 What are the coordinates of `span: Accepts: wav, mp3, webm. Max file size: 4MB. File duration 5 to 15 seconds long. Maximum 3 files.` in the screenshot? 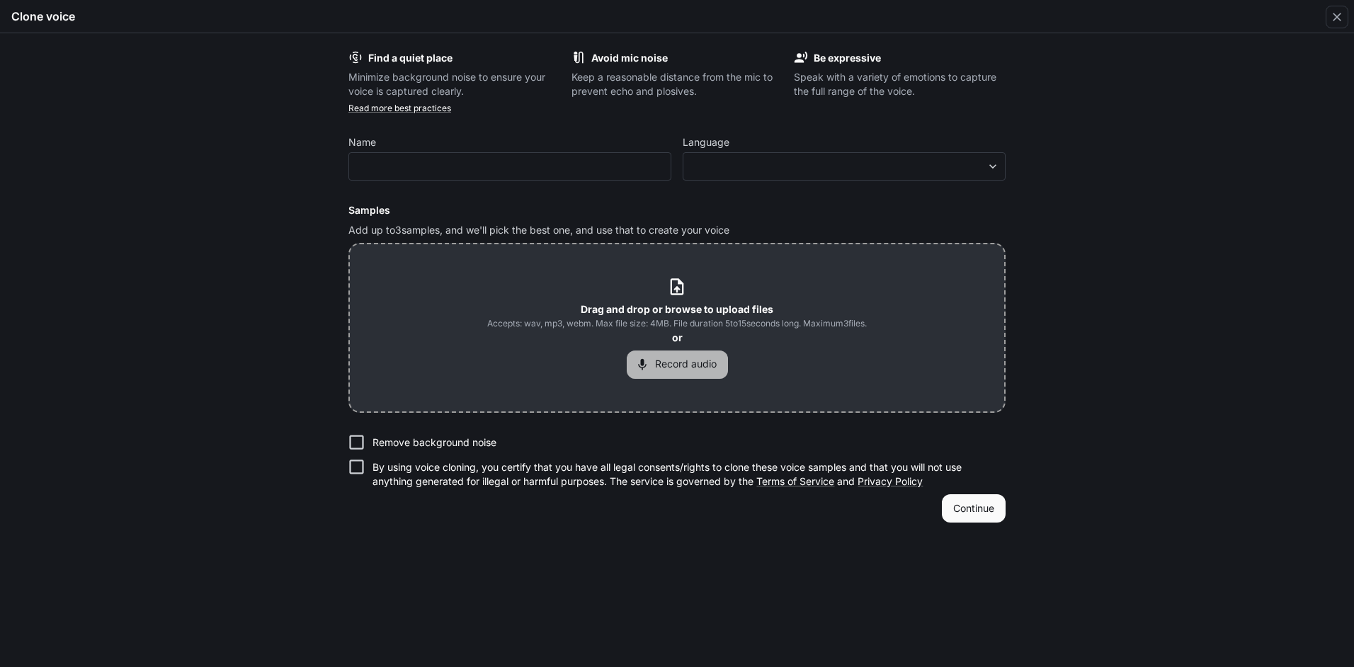 It's located at (677, 324).